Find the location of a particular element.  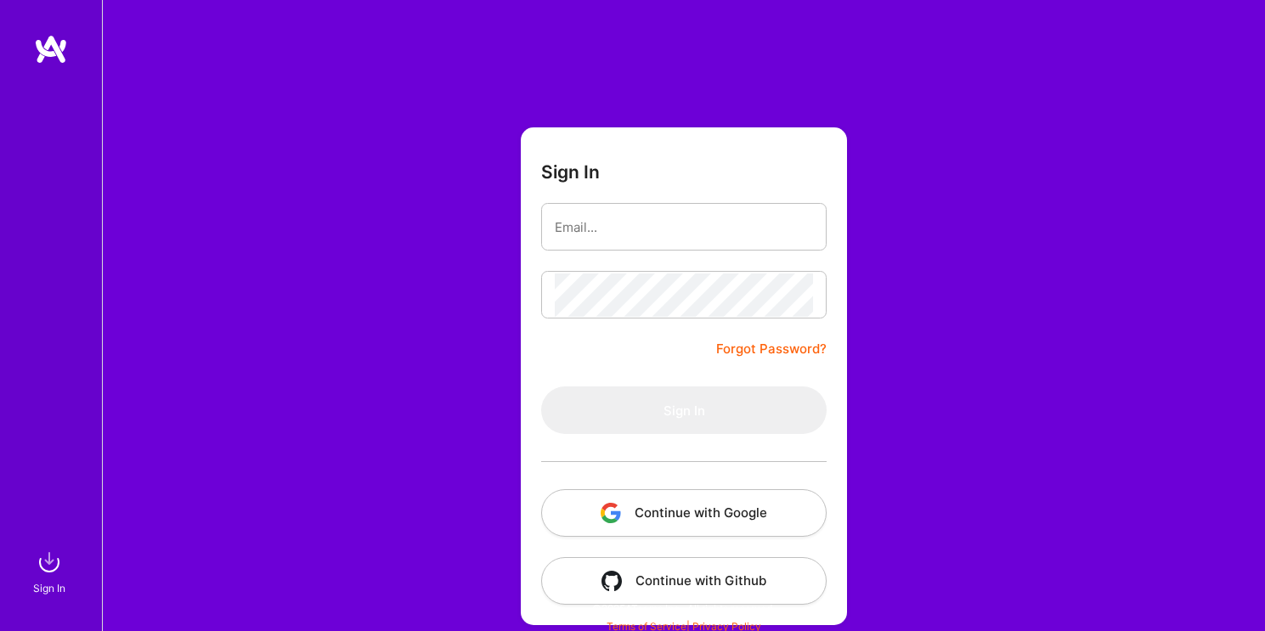

button: Continue with Github is located at coordinates (684, 581).